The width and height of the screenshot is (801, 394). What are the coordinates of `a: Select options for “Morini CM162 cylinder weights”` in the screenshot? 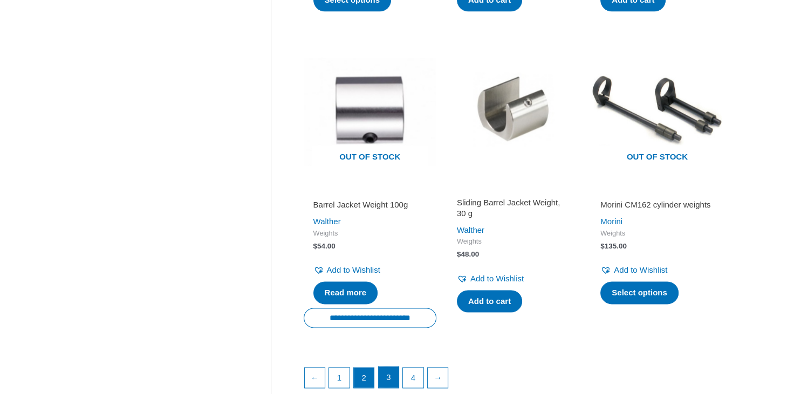 It's located at (639, 293).